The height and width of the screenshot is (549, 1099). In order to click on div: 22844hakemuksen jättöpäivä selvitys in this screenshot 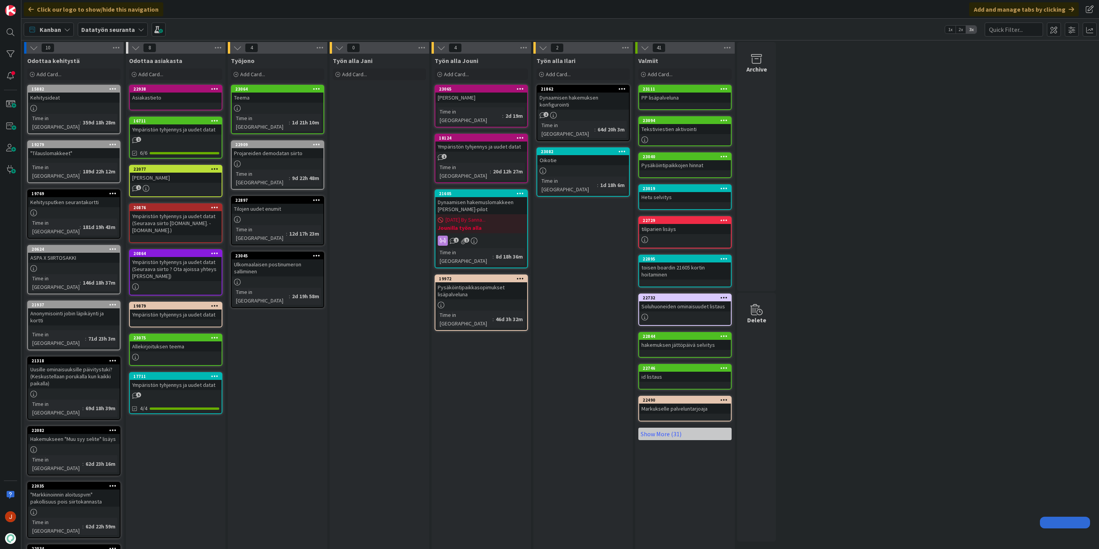, I will do `click(685, 341)`.